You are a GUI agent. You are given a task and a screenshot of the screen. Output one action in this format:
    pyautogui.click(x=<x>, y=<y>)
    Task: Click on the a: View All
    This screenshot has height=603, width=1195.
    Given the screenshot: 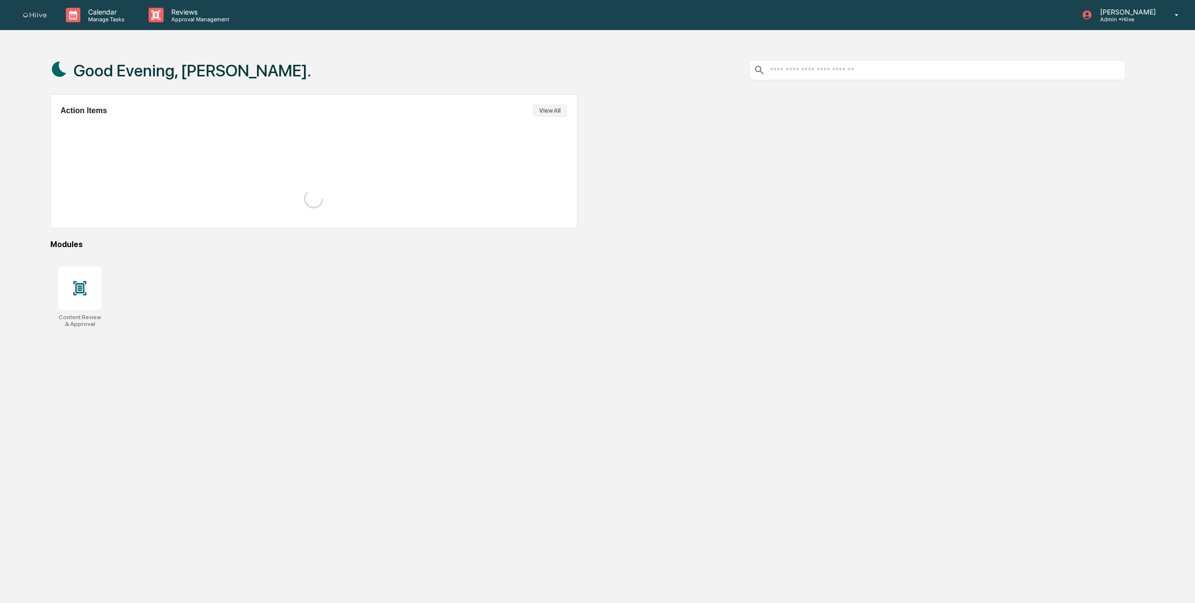 What is the action you would take?
    pyautogui.click(x=550, y=111)
    